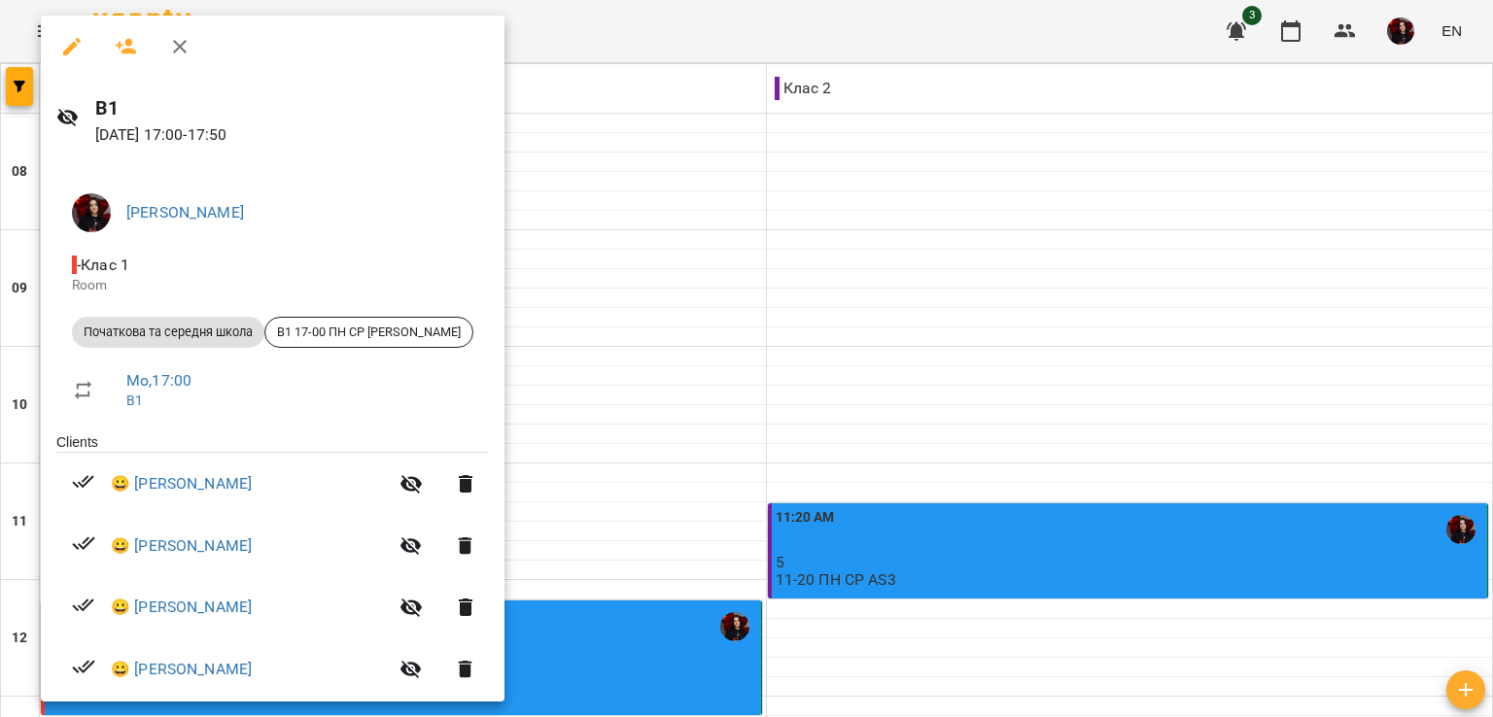  What do you see at coordinates (158, 380) in the screenshot?
I see `a: Mo , 17:00` at bounding box center [158, 380].